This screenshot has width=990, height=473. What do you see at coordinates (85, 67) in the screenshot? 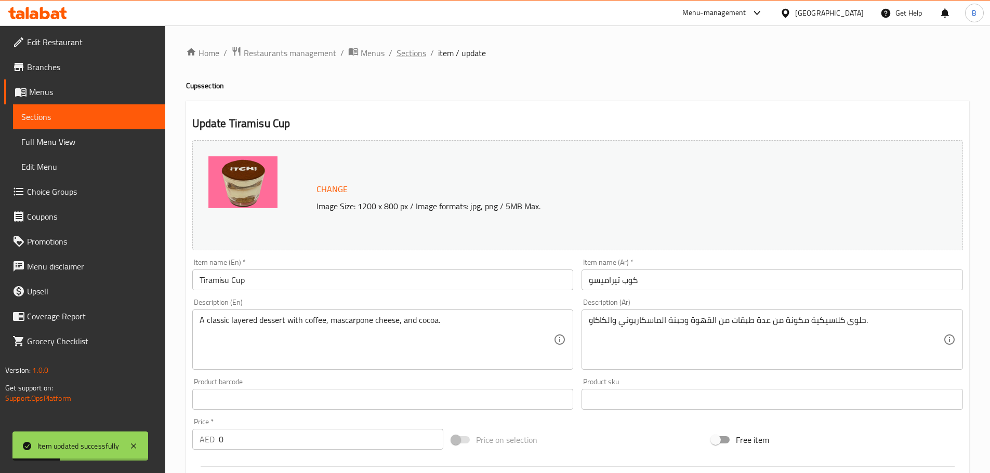
I see `a: Branches` at bounding box center [85, 67].